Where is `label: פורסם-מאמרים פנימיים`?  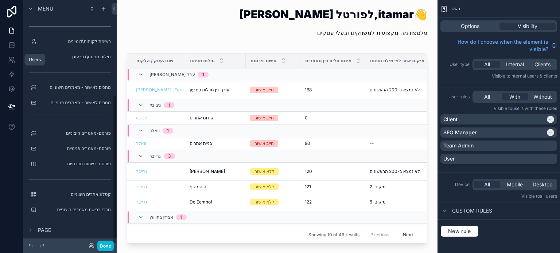 label: פורסם-מאמרים פנימיים is located at coordinates (75, 149).